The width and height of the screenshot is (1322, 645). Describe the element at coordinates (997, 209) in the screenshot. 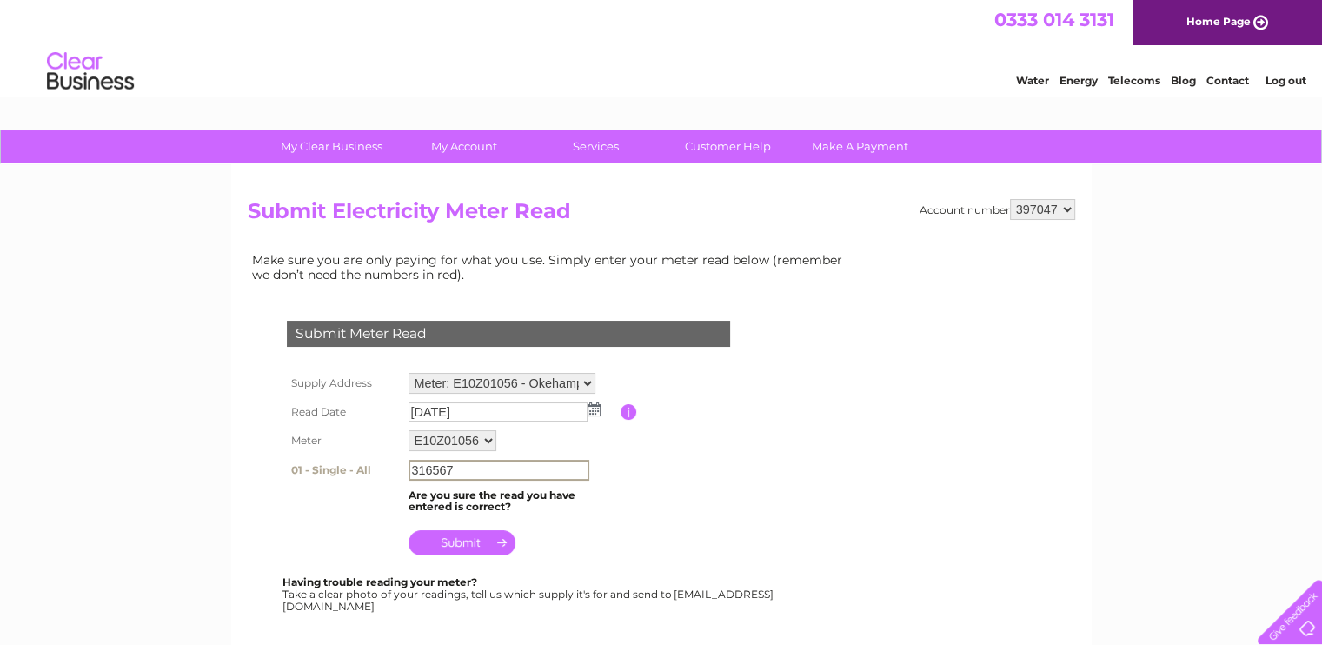

I see `div: Account number` at that location.